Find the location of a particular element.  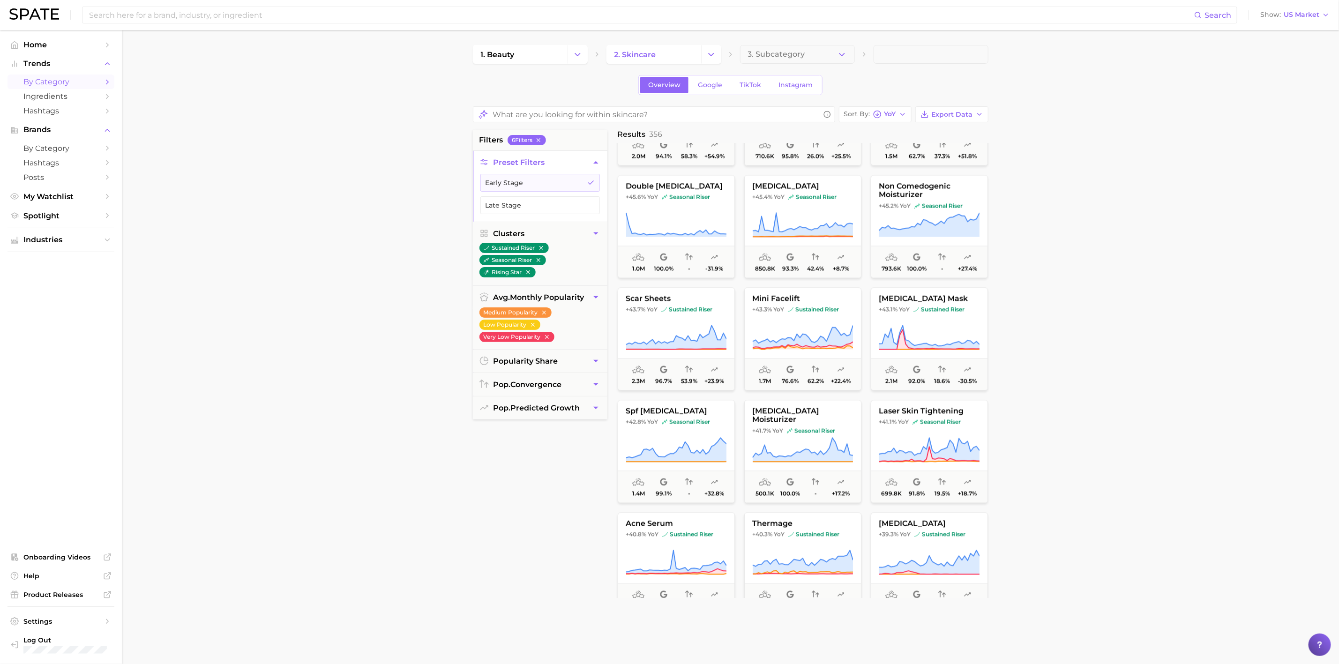

span: +45.4% is located at coordinates (762, 197).